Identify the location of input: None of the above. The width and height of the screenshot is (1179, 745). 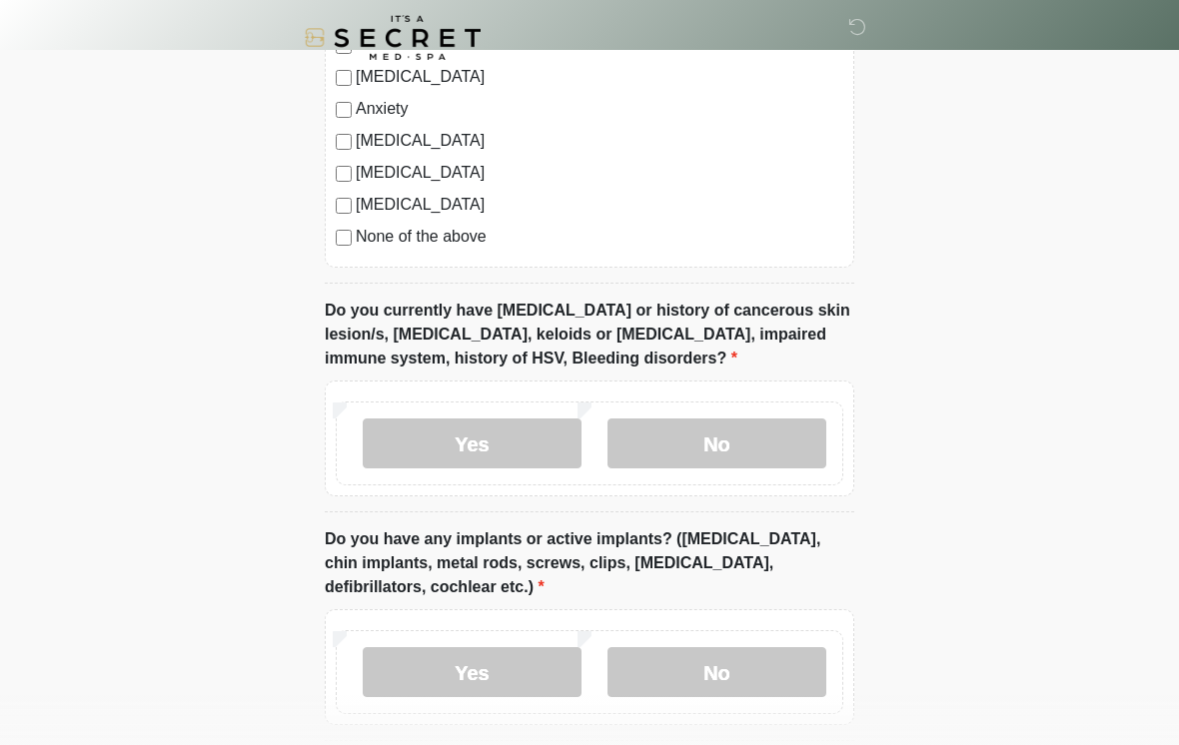
(344, 238).